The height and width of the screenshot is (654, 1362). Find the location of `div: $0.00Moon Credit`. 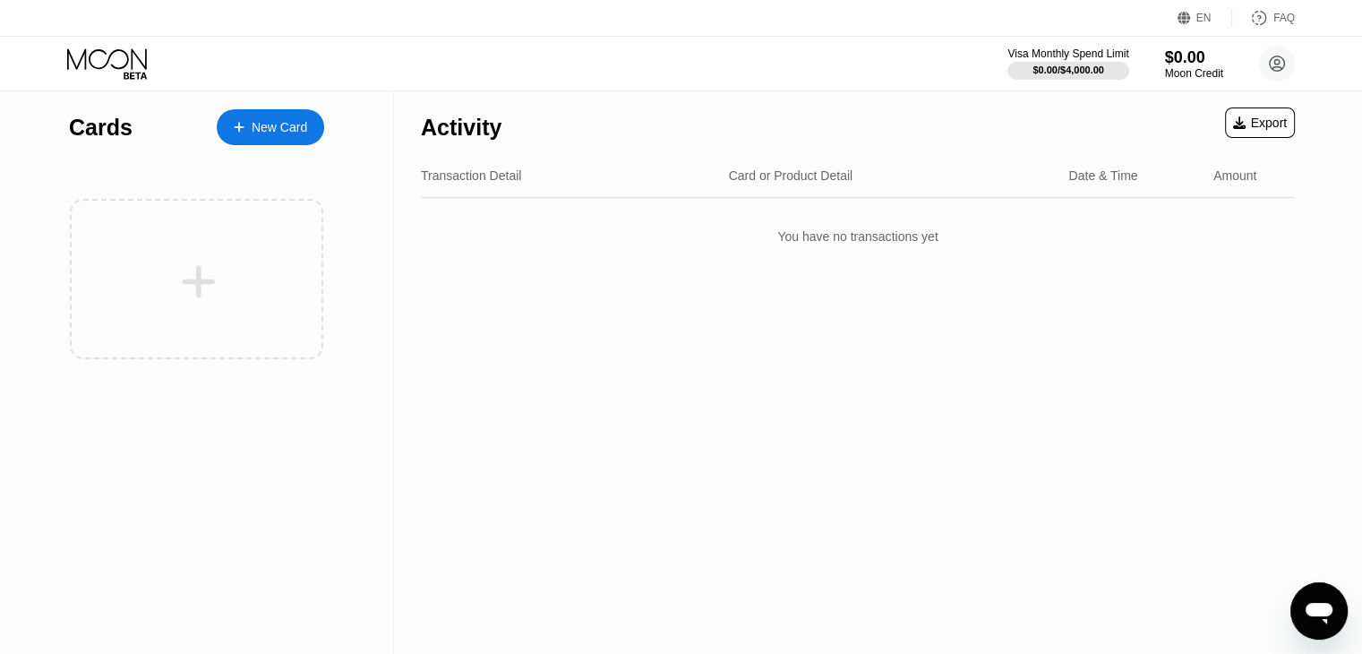

div: $0.00Moon Credit is located at coordinates (1194, 64).